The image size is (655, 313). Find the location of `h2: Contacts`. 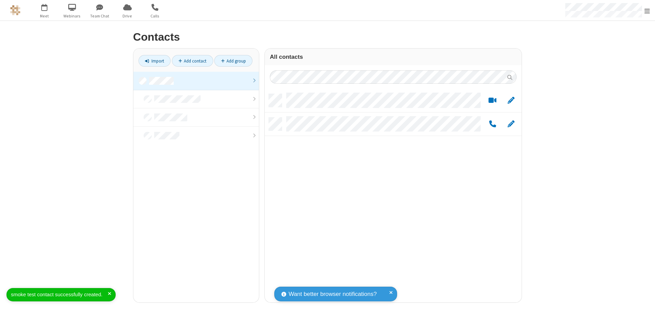

h2: Contacts is located at coordinates (328, 37).